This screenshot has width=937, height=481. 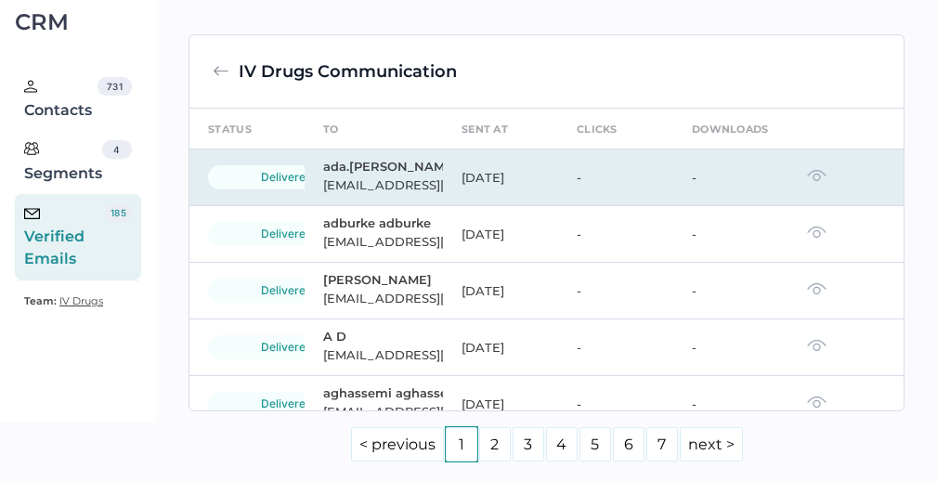 I want to click on a: Previous page, so click(x=398, y=444).